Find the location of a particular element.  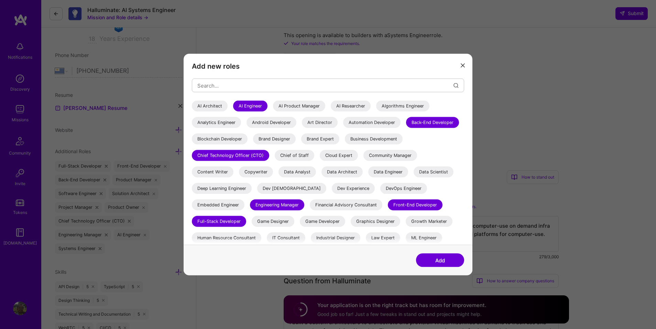

button: Add is located at coordinates (440, 261).